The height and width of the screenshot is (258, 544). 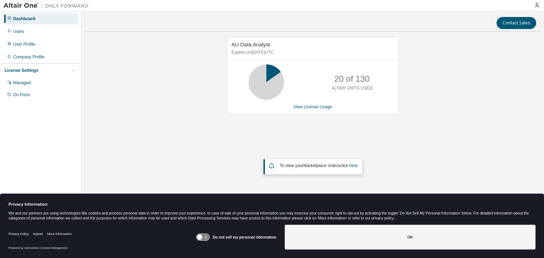 What do you see at coordinates (24, 19) in the screenshot?
I see `div: Dashboard` at bounding box center [24, 19].